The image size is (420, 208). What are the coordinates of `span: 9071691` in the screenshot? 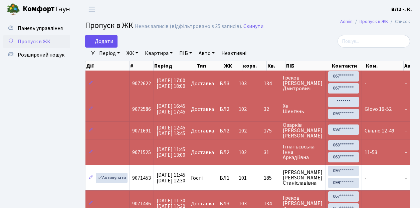 It's located at (141, 131).